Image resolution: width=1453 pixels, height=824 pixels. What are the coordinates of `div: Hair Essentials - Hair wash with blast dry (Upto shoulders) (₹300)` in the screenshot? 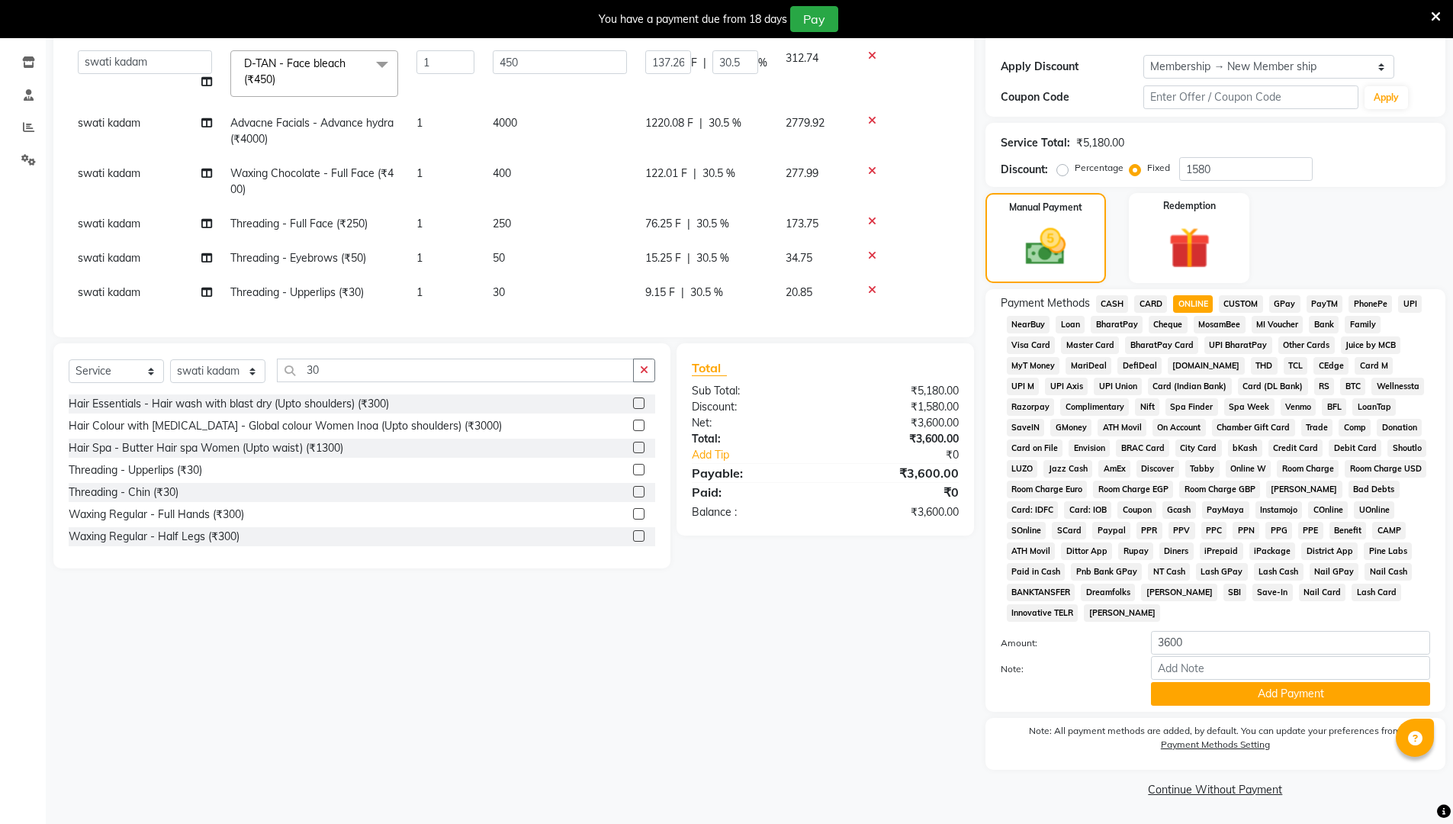 It's located at (229, 403).